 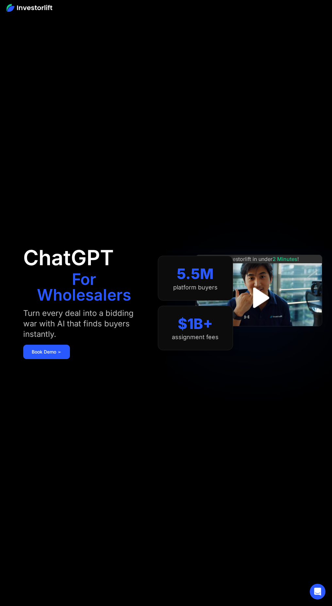 What do you see at coordinates (46, 352) in the screenshot?
I see `a: Book Demo ➢` at bounding box center [46, 352].